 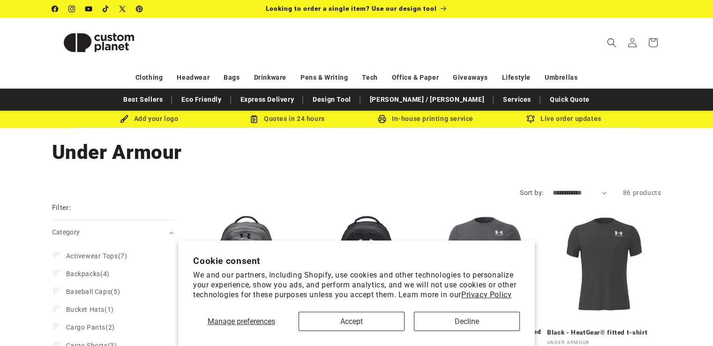 What do you see at coordinates (356, 261) in the screenshot?
I see `h2: Cookie consent` at bounding box center [356, 261].